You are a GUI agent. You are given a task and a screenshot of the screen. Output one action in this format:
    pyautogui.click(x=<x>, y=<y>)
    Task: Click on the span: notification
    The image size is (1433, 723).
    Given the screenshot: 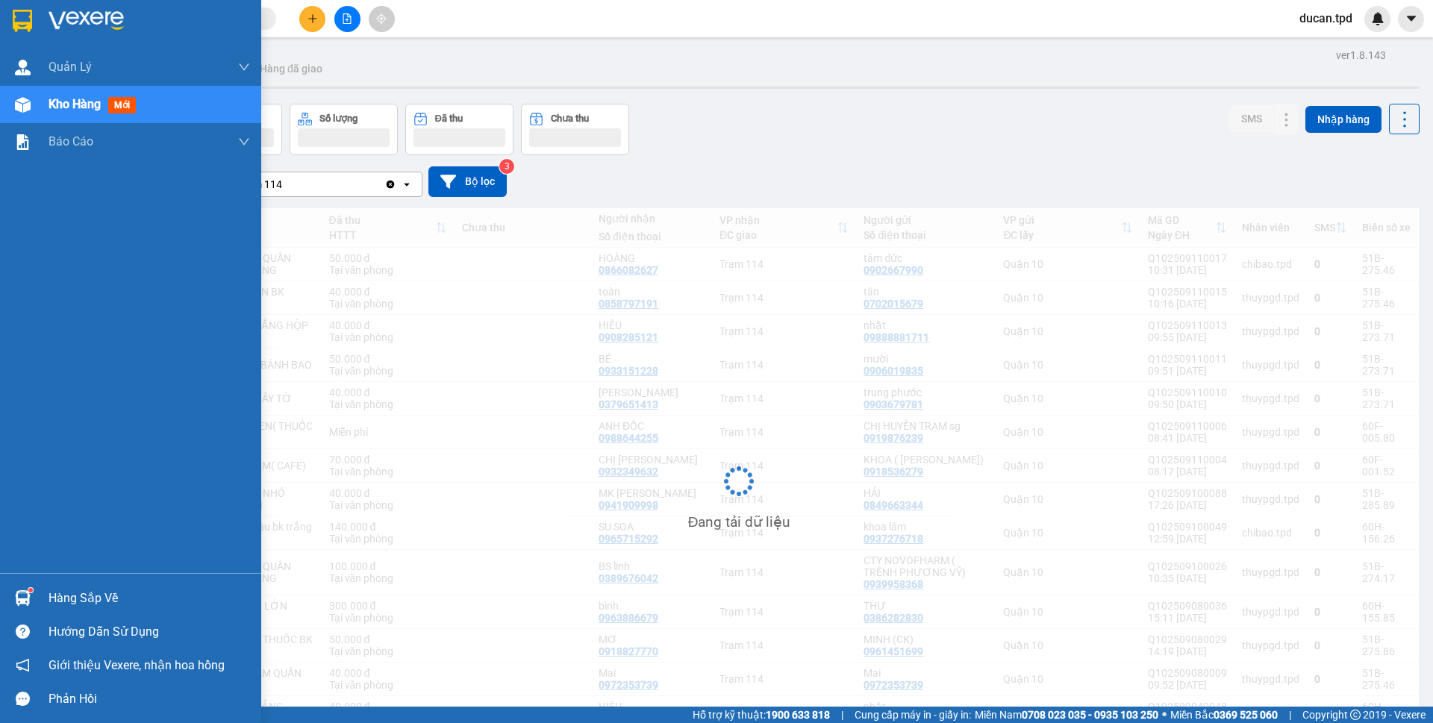 What is the action you would take?
    pyautogui.click(x=22, y=665)
    